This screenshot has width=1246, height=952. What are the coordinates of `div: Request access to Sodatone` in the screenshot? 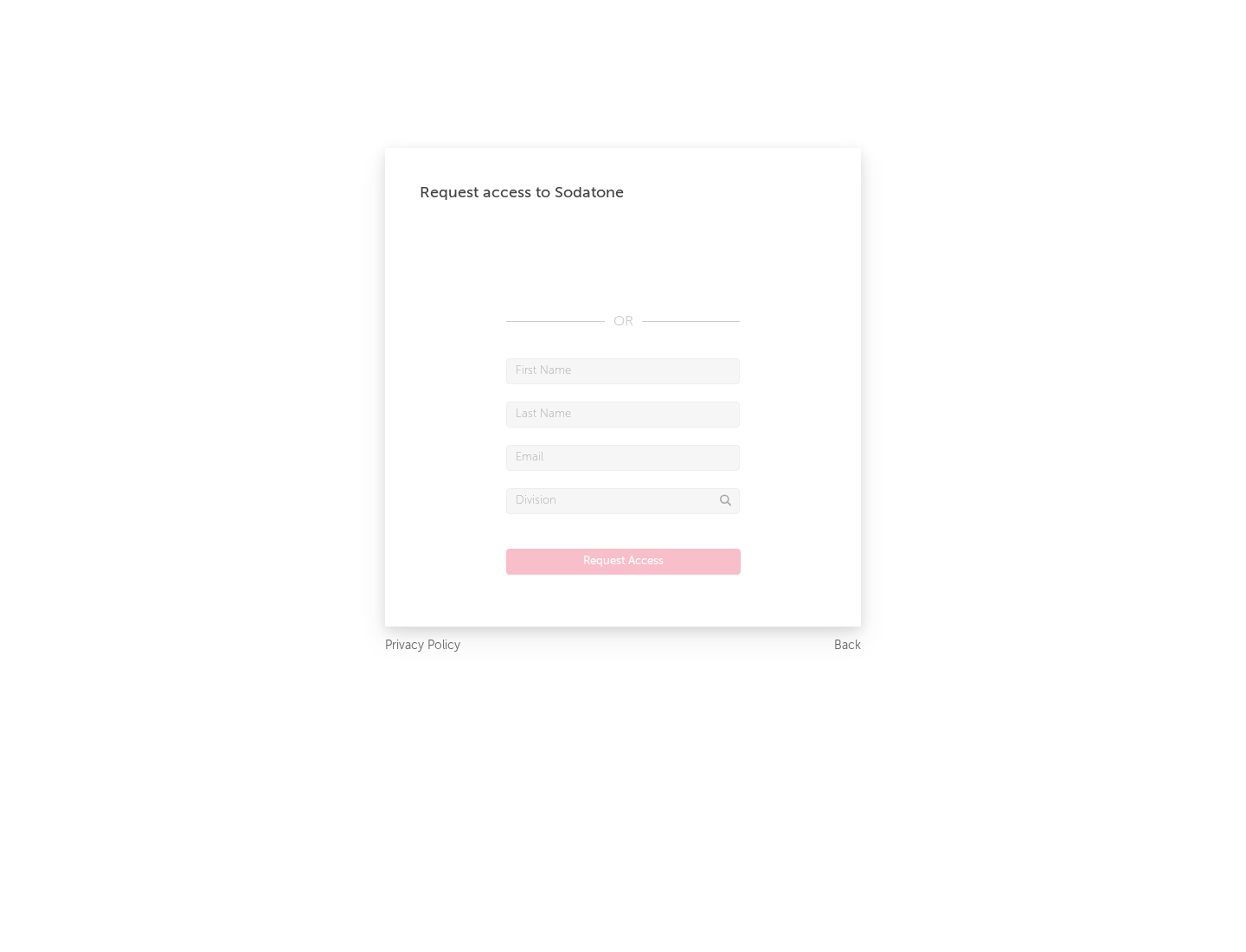 It's located at (623, 193).